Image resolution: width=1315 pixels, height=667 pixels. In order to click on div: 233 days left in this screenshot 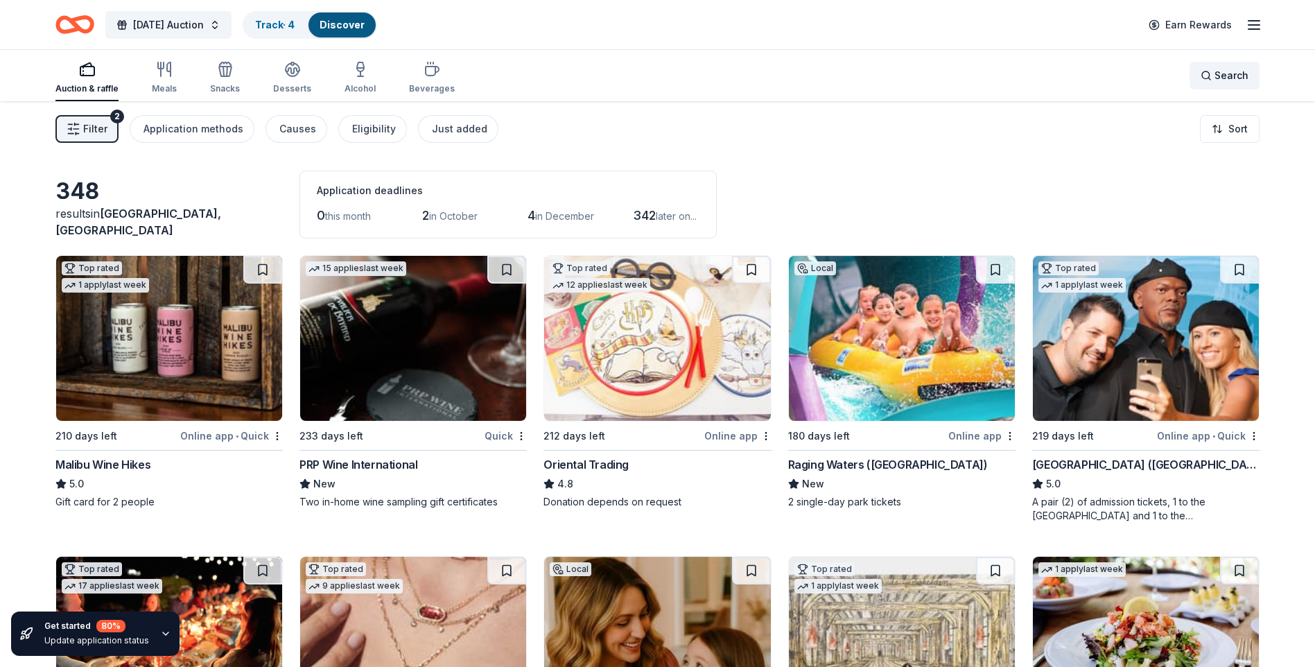, I will do `click(331, 436)`.